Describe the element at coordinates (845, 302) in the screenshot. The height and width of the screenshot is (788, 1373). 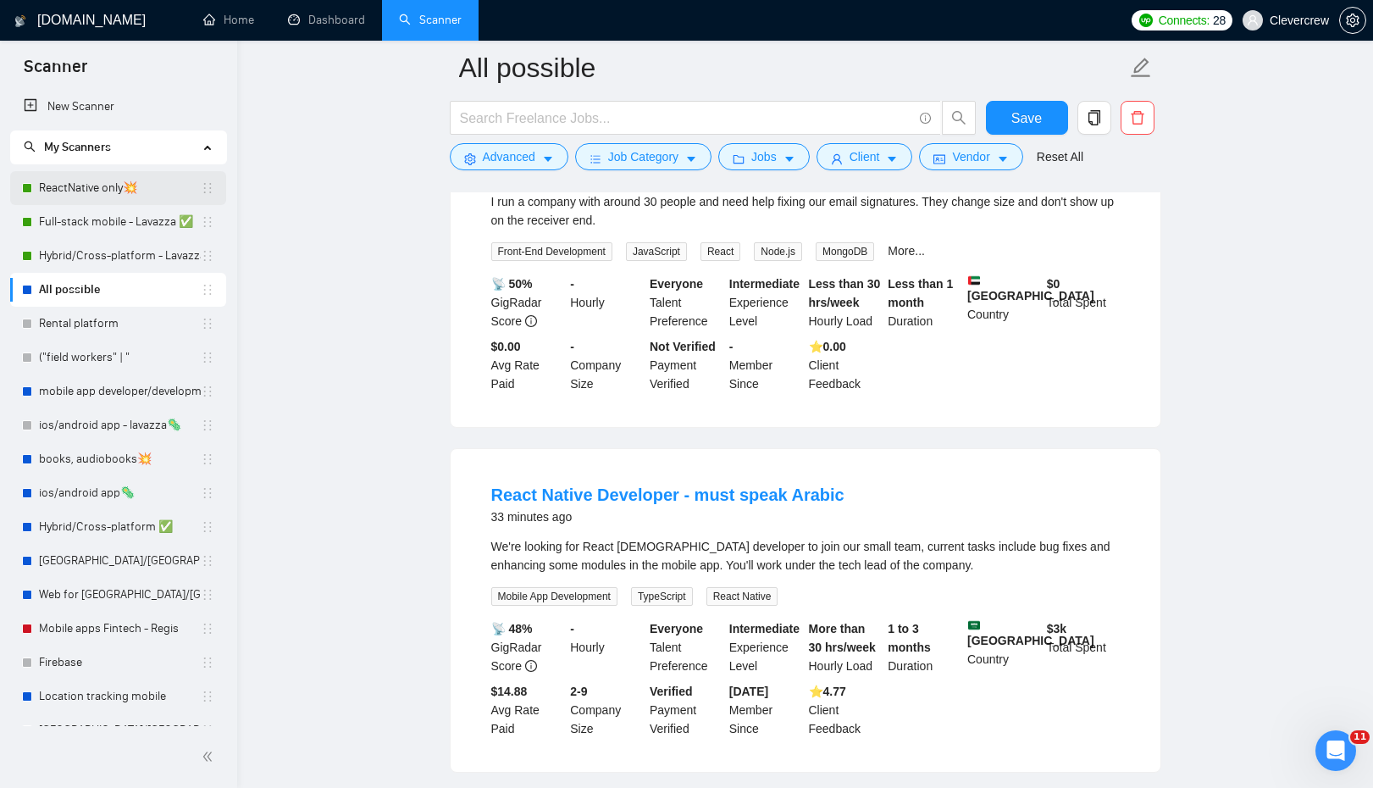
I see `div: Hourly Load` at that location.